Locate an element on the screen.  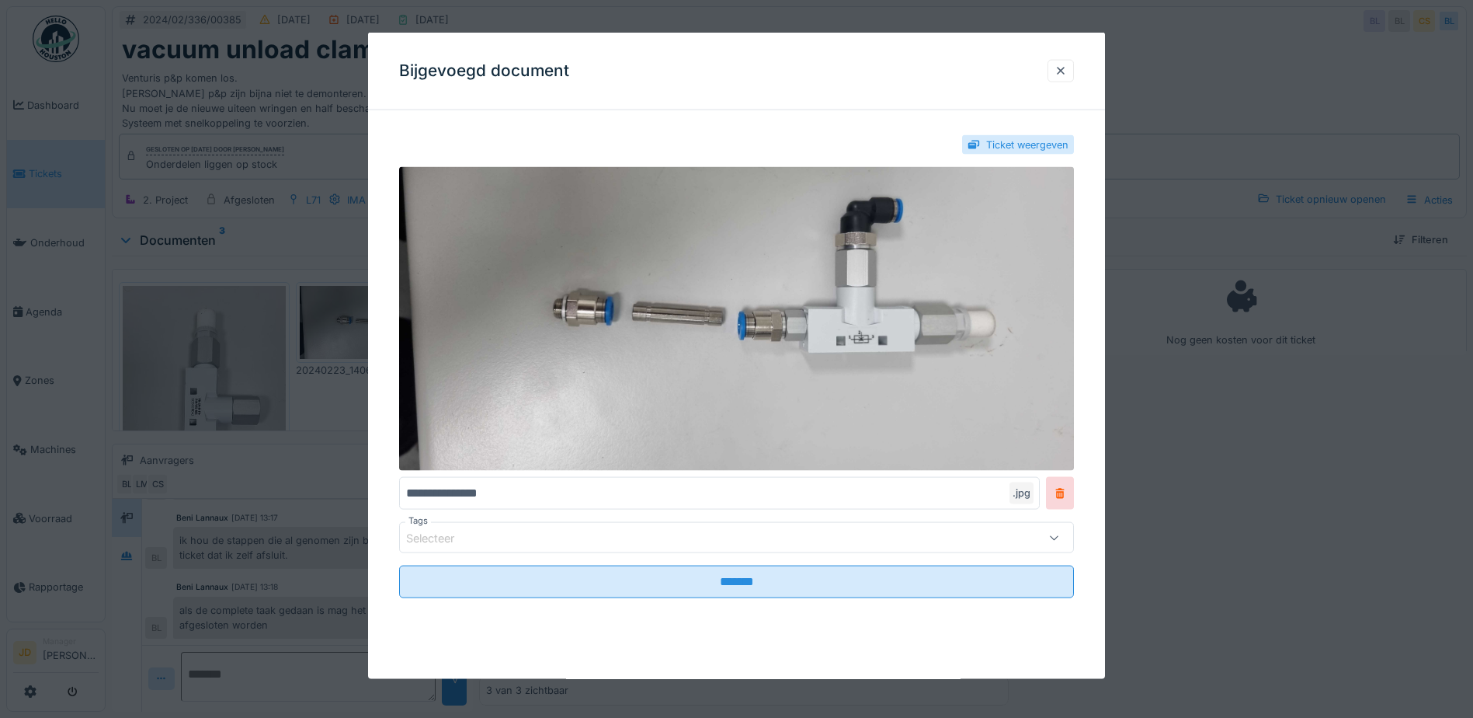
label: Tags is located at coordinates (418, 520).